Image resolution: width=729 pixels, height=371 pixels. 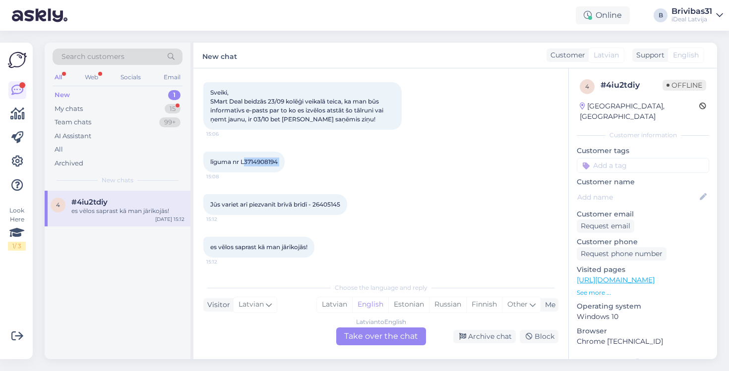 I want to click on div: Me, so click(x=548, y=305).